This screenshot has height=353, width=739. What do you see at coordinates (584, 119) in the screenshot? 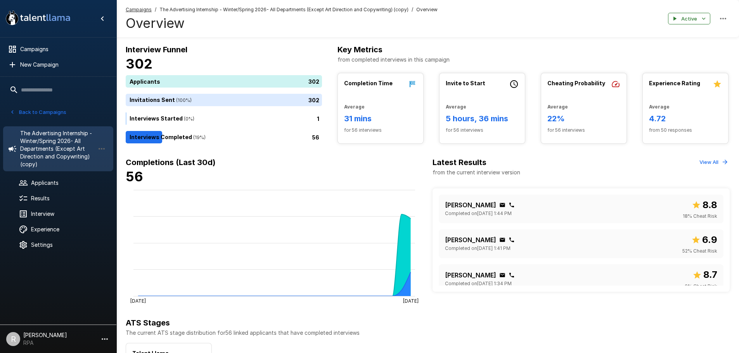
I see `h6: 22%` at bounding box center [584, 119].